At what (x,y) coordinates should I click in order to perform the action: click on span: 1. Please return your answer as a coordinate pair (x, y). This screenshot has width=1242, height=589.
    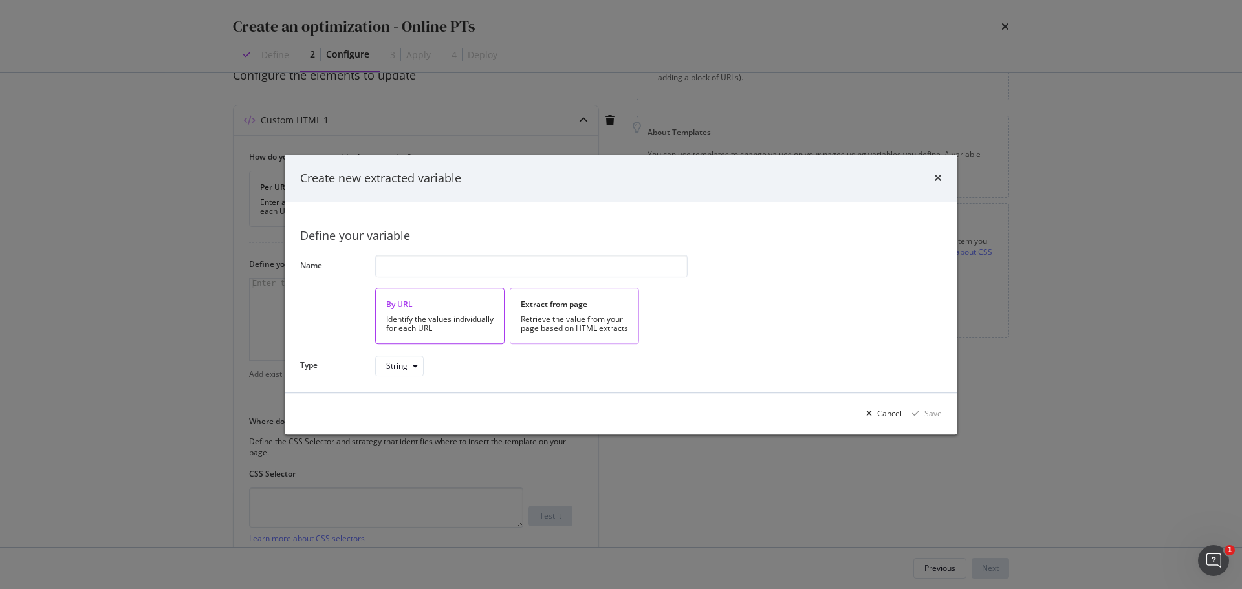
    Looking at the image, I should click on (1230, 551).